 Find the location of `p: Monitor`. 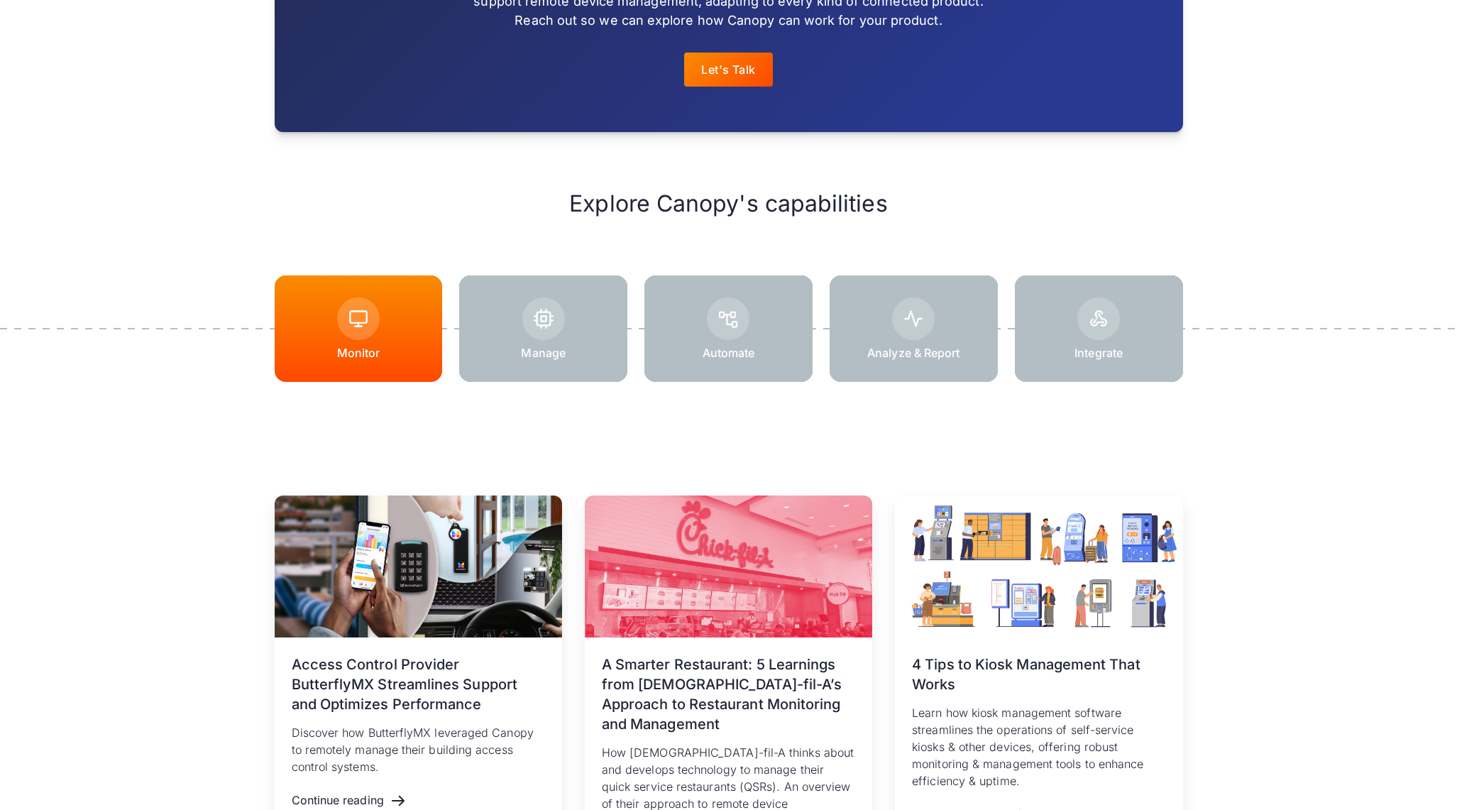

p: Monitor is located at coordinates (358, 353).